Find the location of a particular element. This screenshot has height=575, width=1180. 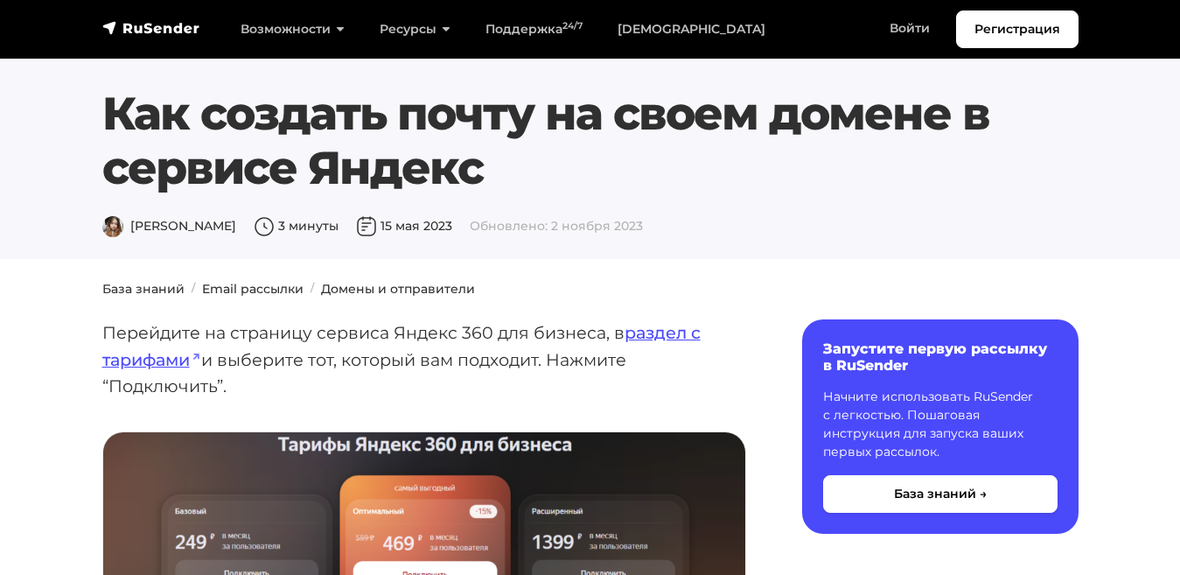

p: Начните использовать RuSender с легкостью. Пошаговая инструкция для запуска ваших первых рассылок. is located at coordinates (940, 424).